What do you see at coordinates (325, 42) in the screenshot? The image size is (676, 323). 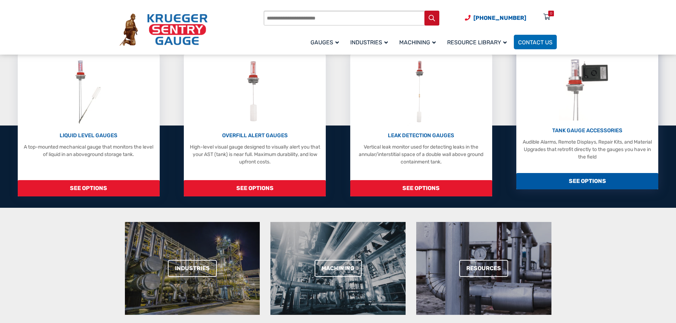 I see `span: Gauges` at bounding box center [325, 42].